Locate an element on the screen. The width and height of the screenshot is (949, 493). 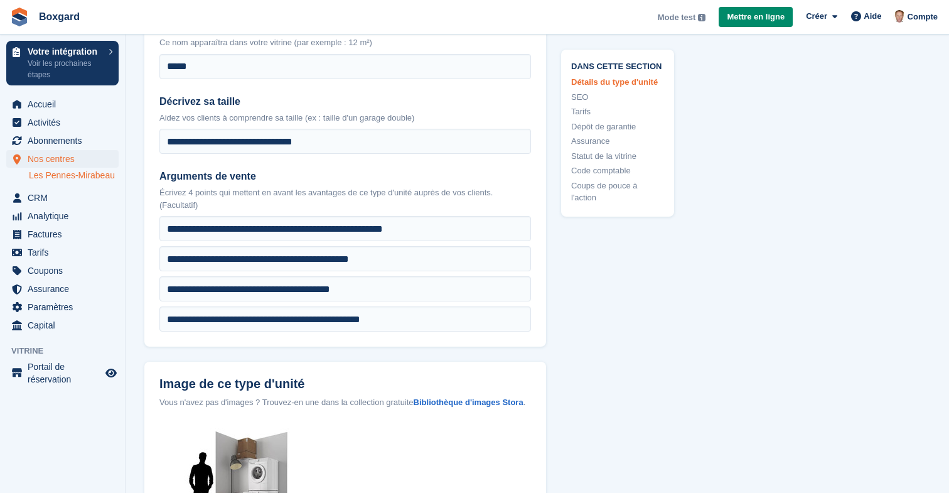
a: SEO is located at coordinates (618, 97).